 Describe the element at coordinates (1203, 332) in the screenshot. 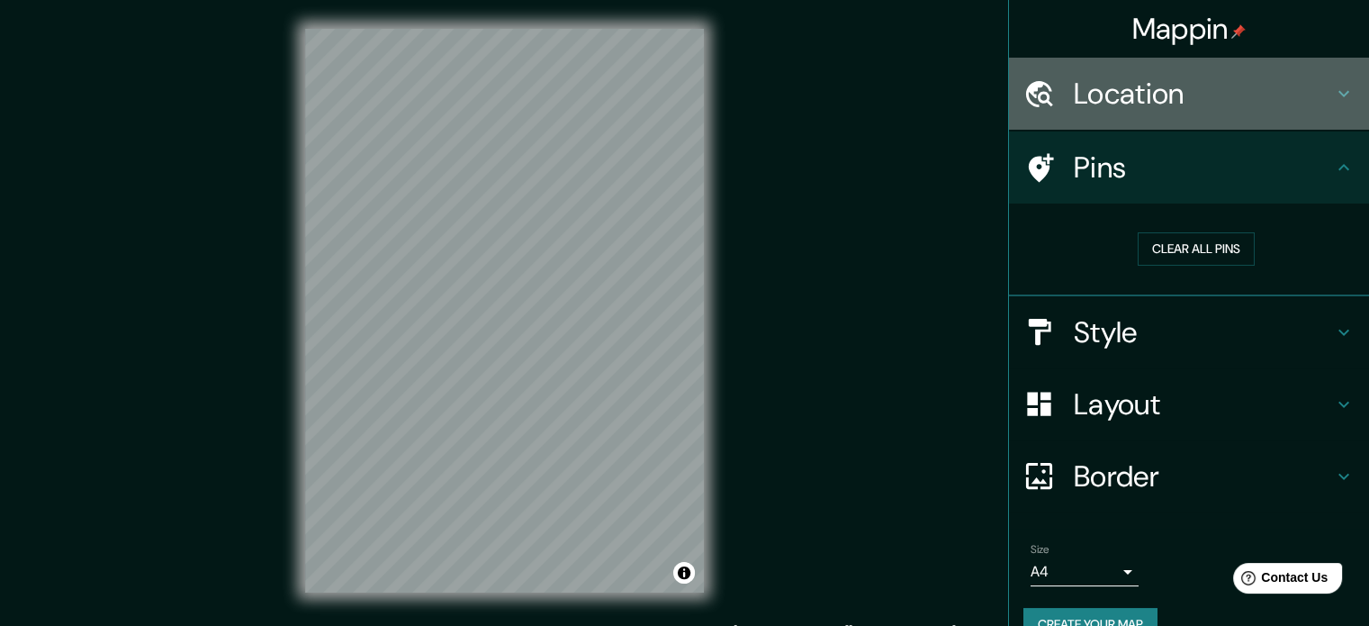

I see `h4: Style` at that location.